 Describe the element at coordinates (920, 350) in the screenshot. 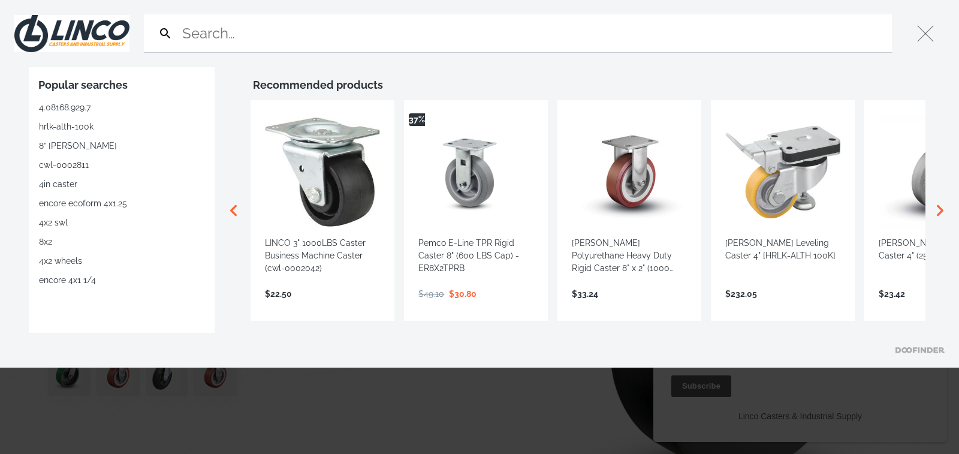

I see `a: Doofinder home page` at that location.